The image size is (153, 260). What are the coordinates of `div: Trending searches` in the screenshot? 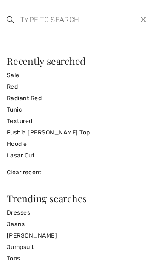 It's located at (76, 199).